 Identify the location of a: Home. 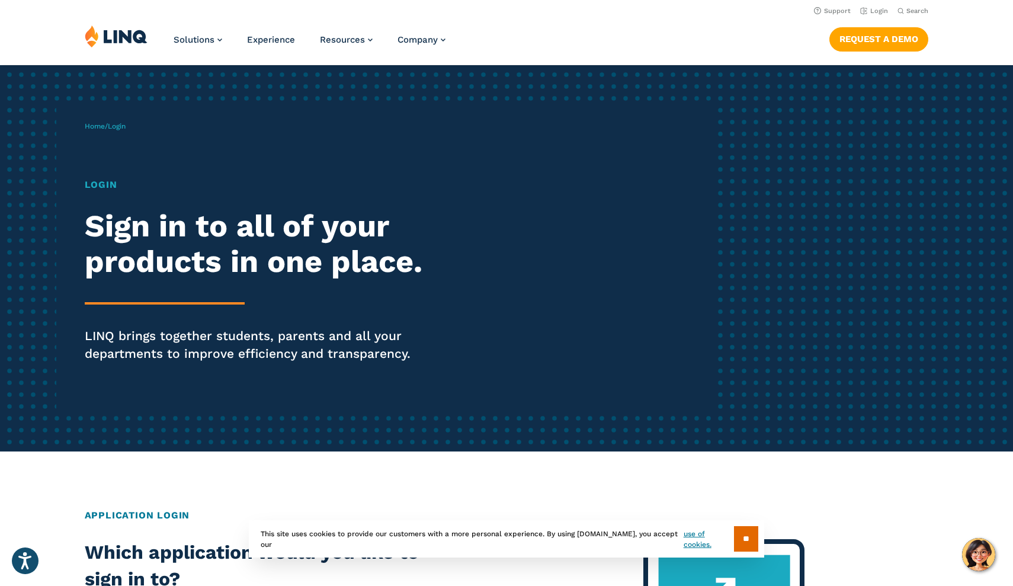
(95, 126).